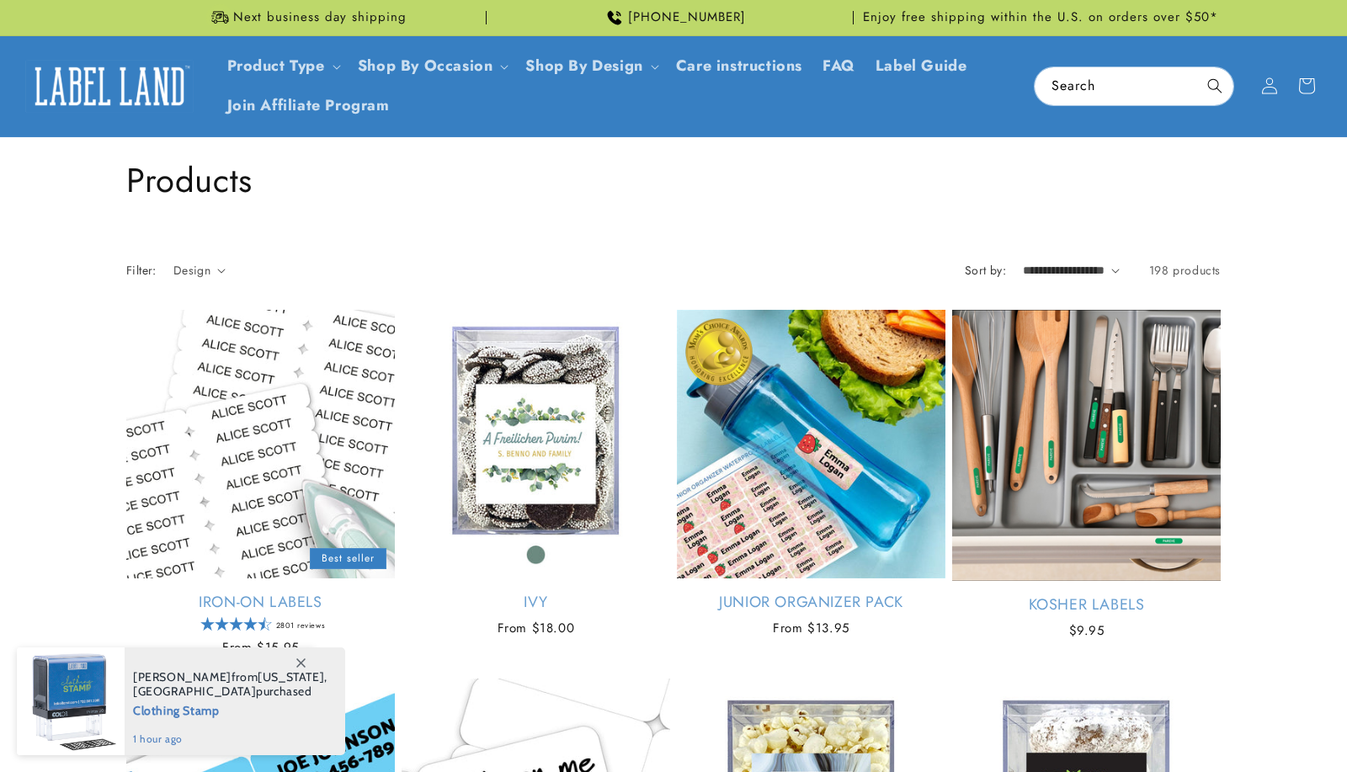 This screenshot has height=772, width=1347. I want to click on label: Sort by:, so click(985, 270).